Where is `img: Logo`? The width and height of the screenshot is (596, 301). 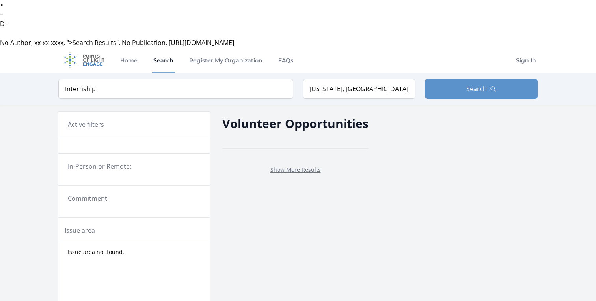
img: Logo is located at coordinates (84, 60).